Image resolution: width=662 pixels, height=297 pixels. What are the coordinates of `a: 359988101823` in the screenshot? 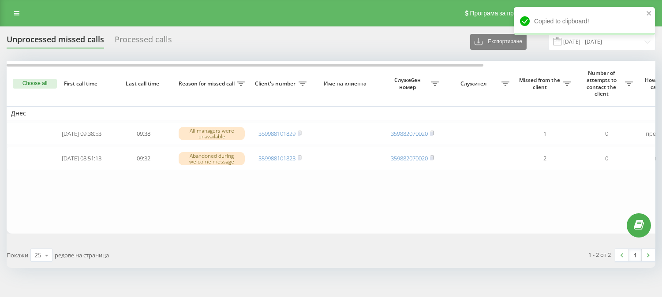 It's located at (277, 158).